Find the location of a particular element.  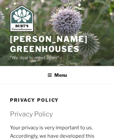

button: Menu is located at coordinates (57, 75).